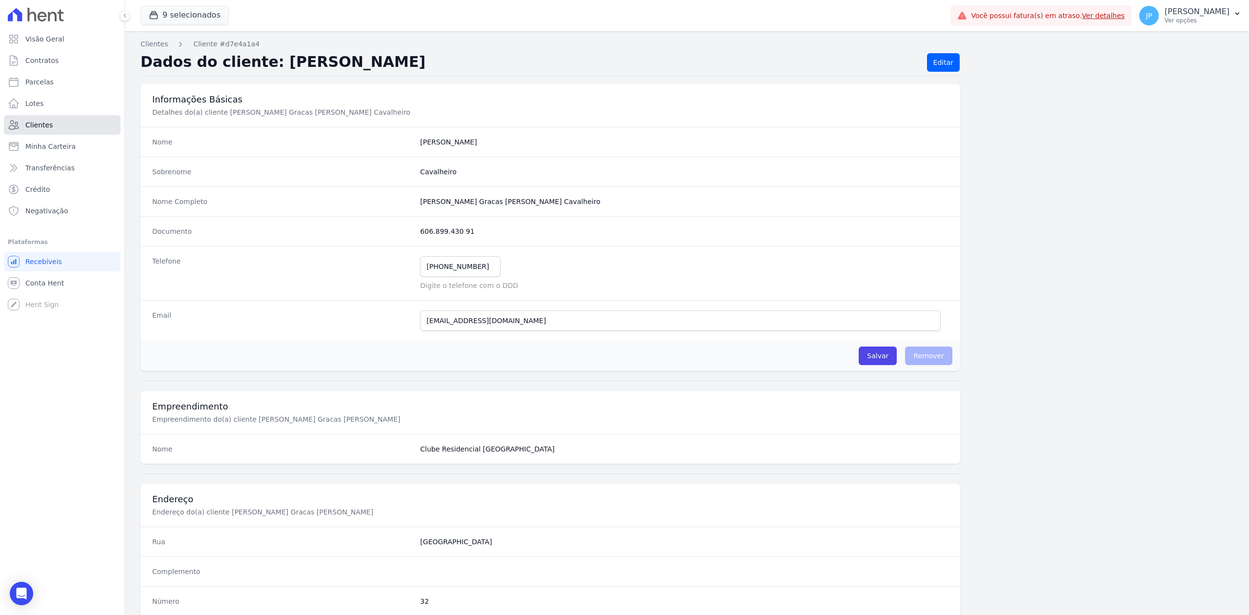 The image size is (1249, 615). I want to click on dt: Email, so click(282, 320).